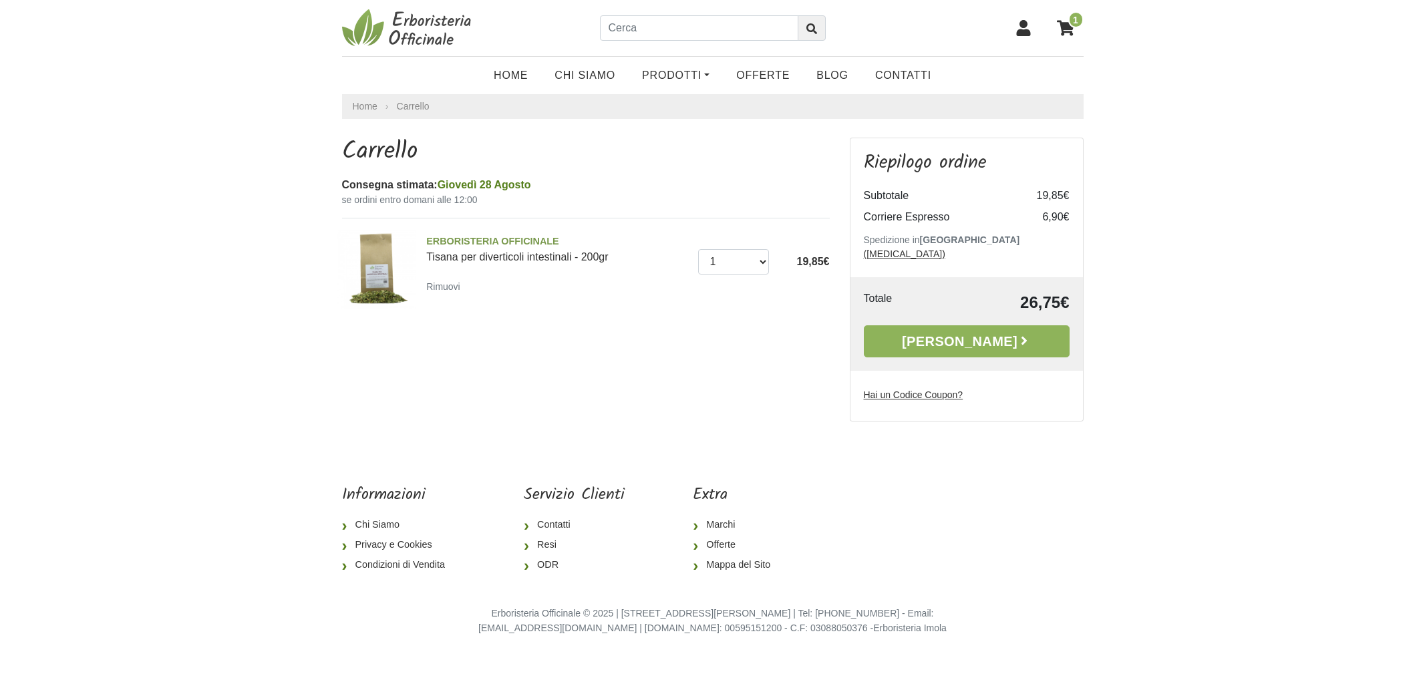  What do you see at coordinates (574, 495) in the screenshot?
I see `h5: Servizio Clienti` at bounding box center [574, 495].